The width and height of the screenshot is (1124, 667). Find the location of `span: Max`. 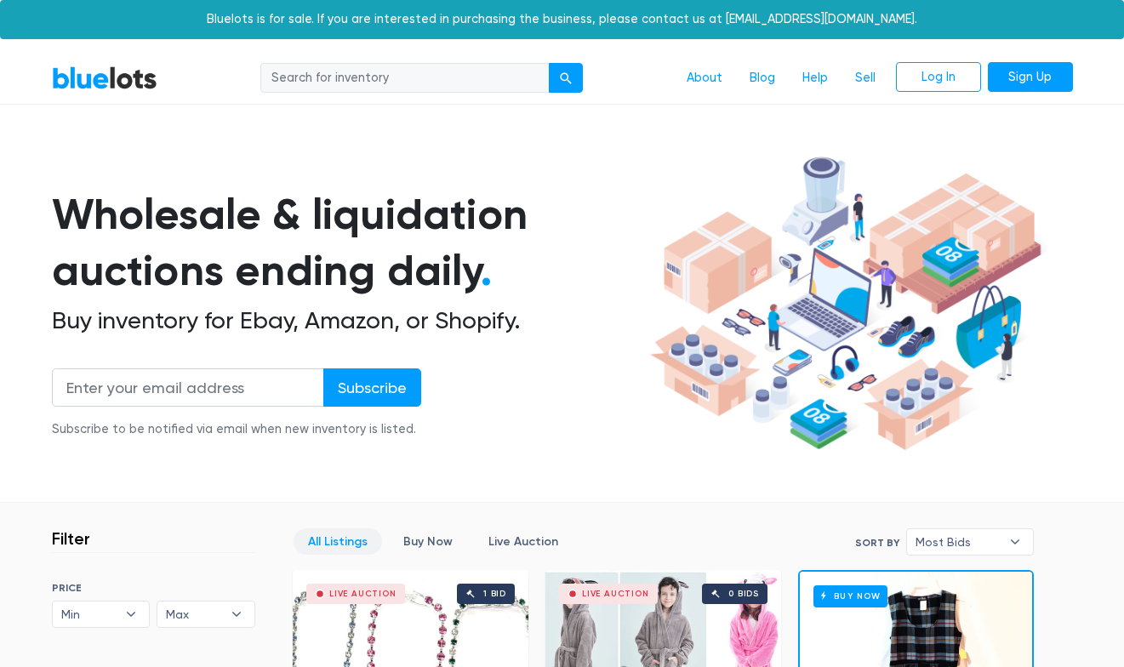

span: Max is located at coordinates (194, 615).